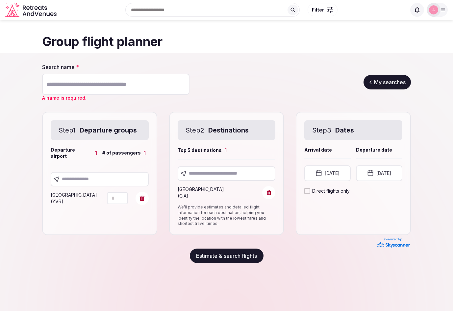 The image size is (453, 315). I want to click on label: Direct flights only, so click(331, 191).